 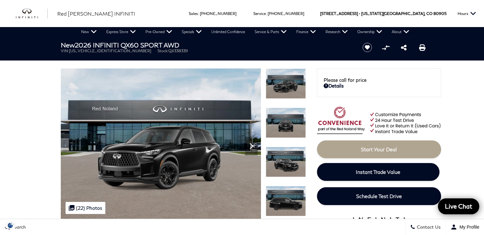 I want to click on a: Service & Parts, so click(x=270, y=32).